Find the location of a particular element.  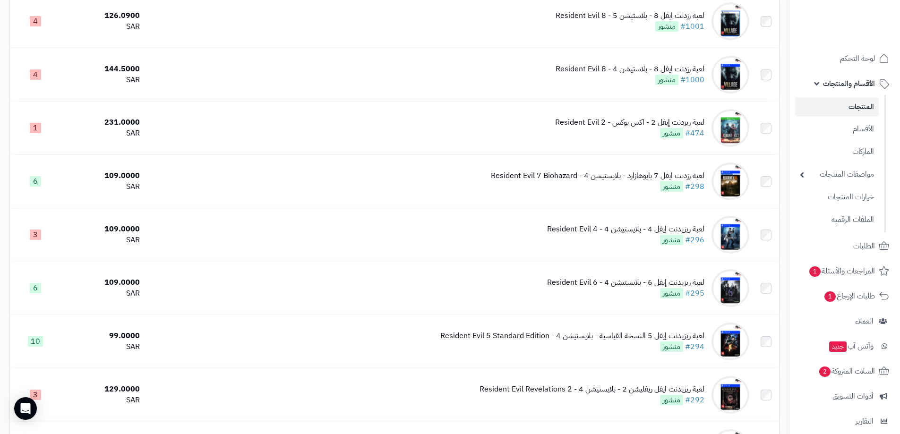

img: لعبة ريزيدنت إيفل 5 النسخة القياسية - بلايستيشن 4 - Resident Evil 5 Standard Edition is located at coordinates (730, 342).